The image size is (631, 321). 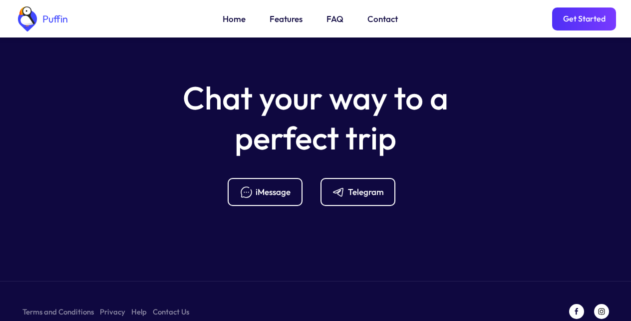 I want to click on h5: Chat your way to a perfect trip, so click(x=316, y=118).